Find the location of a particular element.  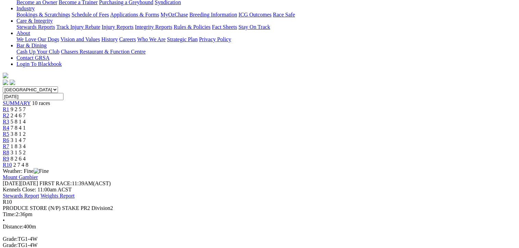

span: R4 is located at coordinates (6, 128).